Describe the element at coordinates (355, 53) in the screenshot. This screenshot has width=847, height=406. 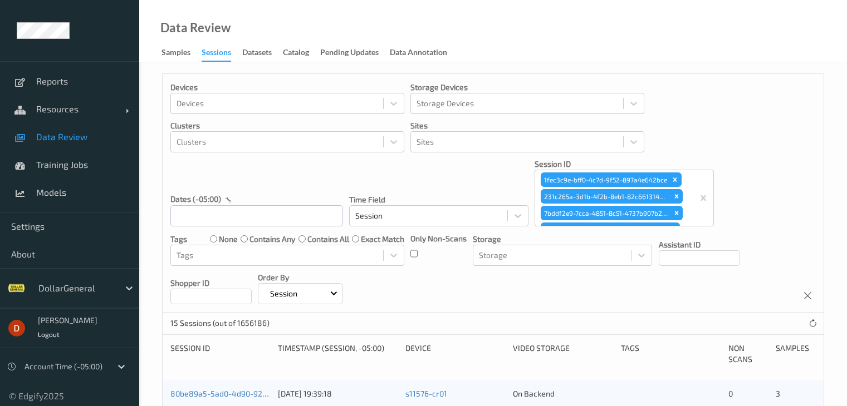
I see `a: Pending Updates` at that location.